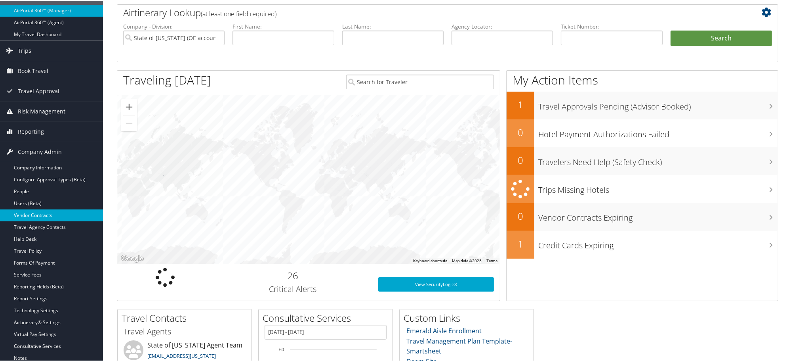 The height and width of the screenshot is (361, 789). What do you see at coordinates (283, 26) in the screenshot?
I see `label: First Name:` at bounding box center [283, 26].